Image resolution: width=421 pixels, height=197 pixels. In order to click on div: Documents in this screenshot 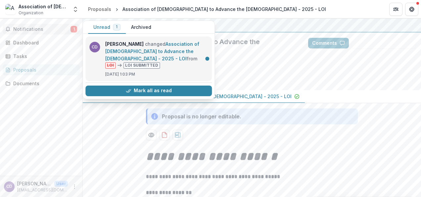, I will do `click(44, 83)`.